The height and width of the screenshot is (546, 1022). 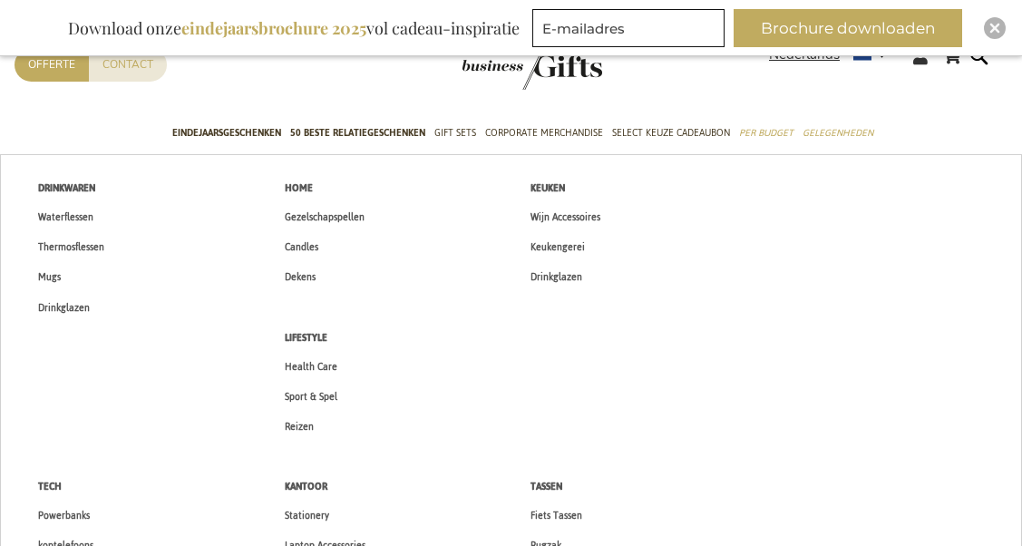 What do you see at coordinates (227, 132) in the screenshot?
I see `span: Eindejaarsgeschenken` at bounding box center [227, 132].